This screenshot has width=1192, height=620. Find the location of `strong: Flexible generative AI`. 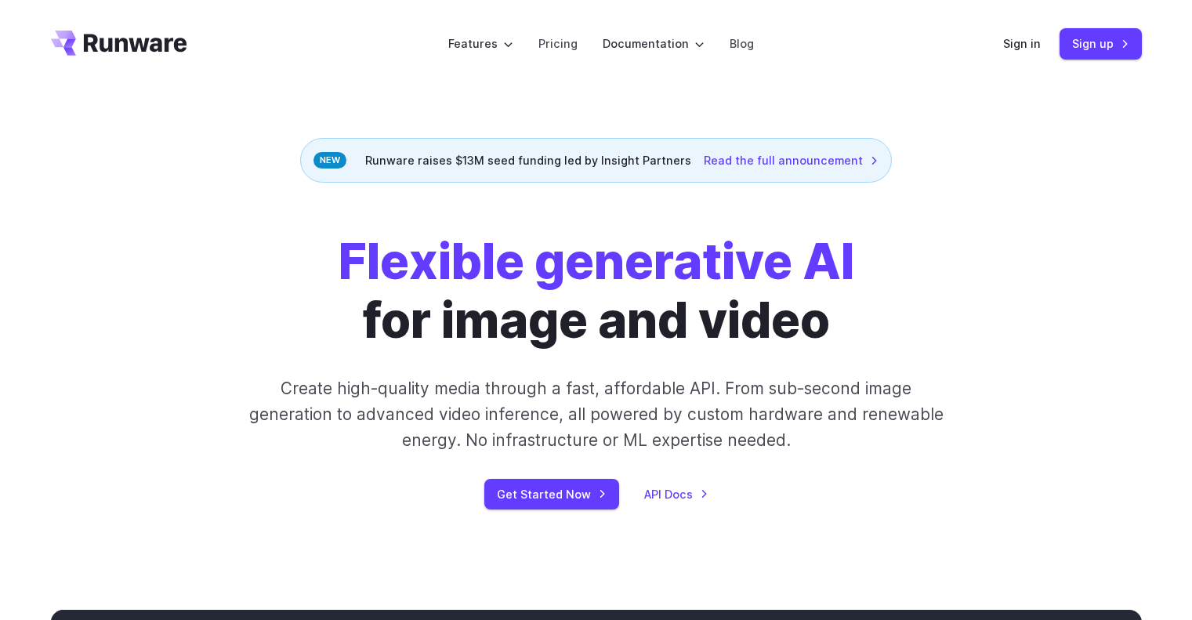

strong: Flexible generative AI is located at coordinates (596, 261).